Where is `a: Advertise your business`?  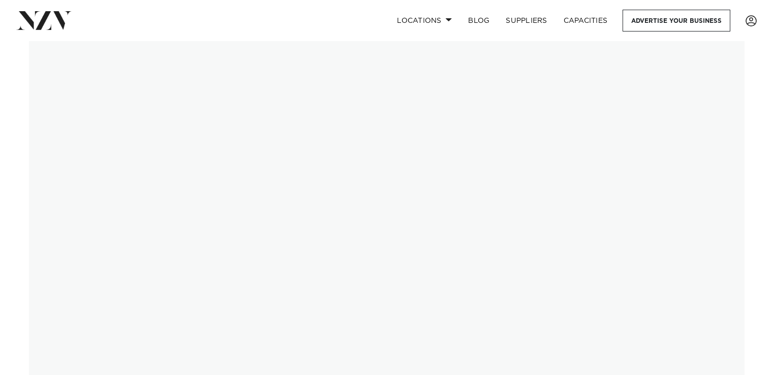 a: Advertise your business is located at coordinates (676, 20).